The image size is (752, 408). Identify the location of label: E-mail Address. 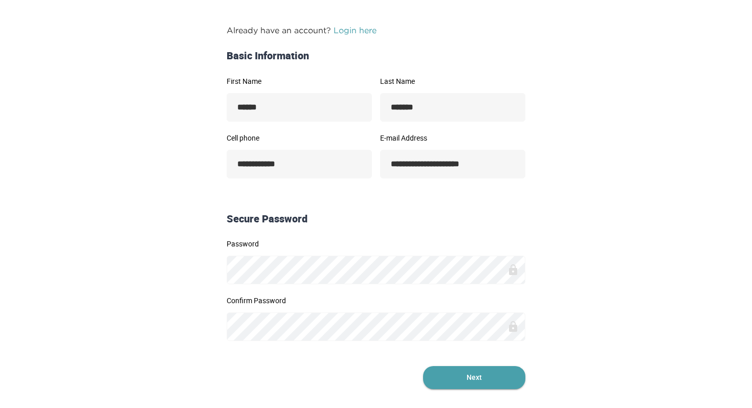
(453, 138).